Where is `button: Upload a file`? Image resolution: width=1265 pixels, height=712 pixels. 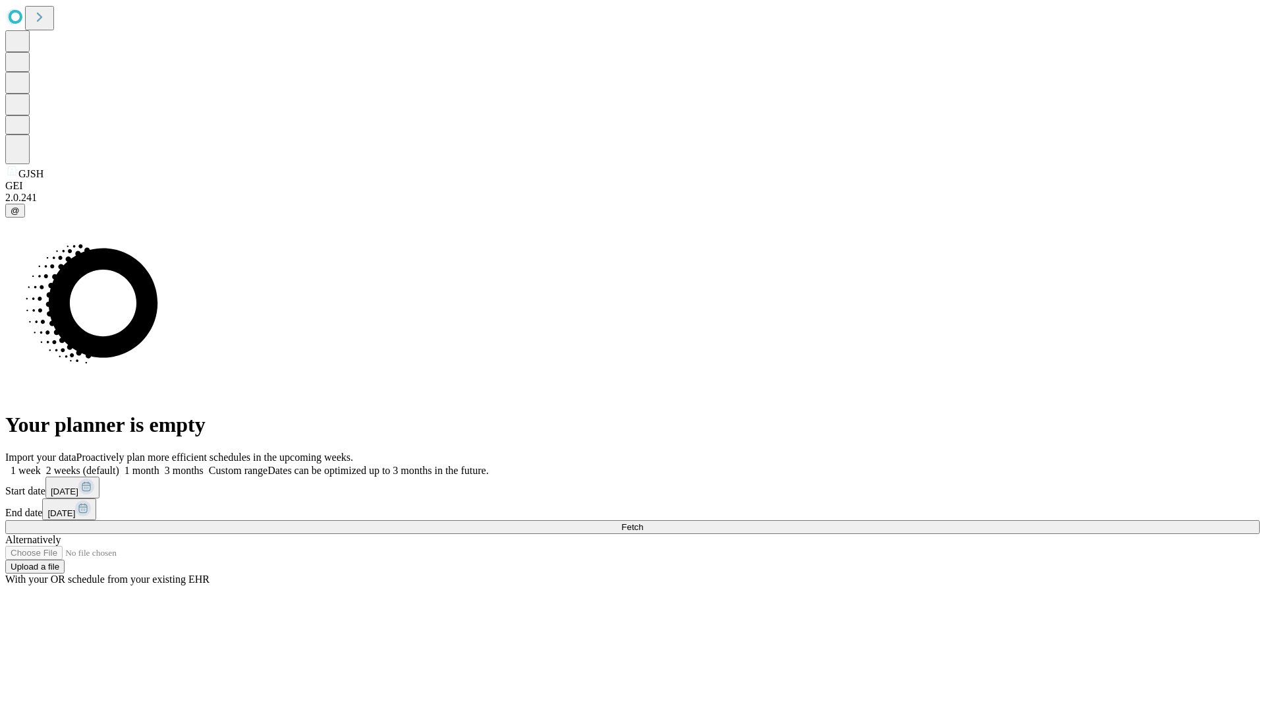
button: Upload a file is located at coordinates (35, 566).